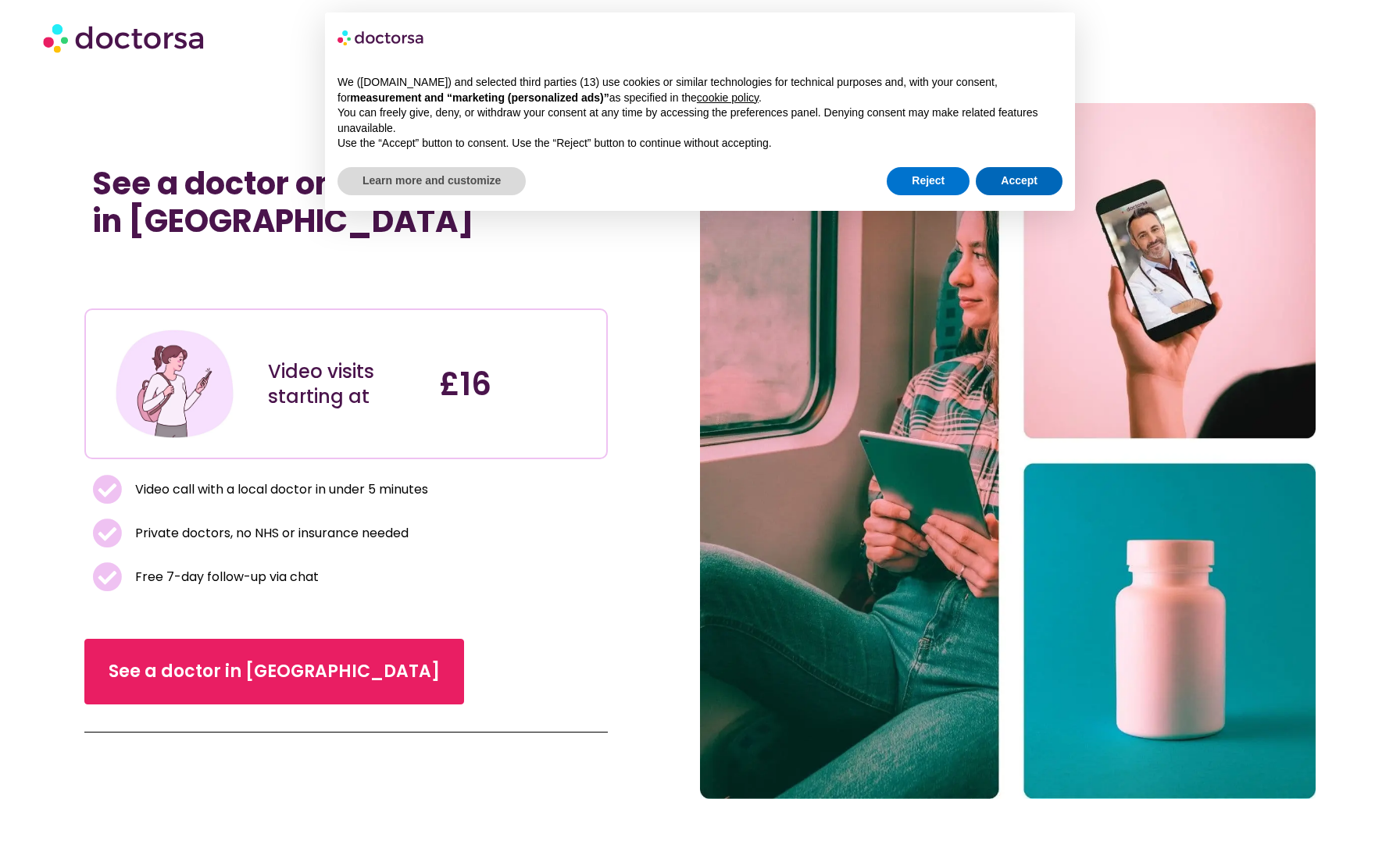  Describe the element at coordinates (700, 144) in the screenshot. I see `p: Use the “Accept” button to consent. Use the “Reject” button to continue without accepting.` at that location.